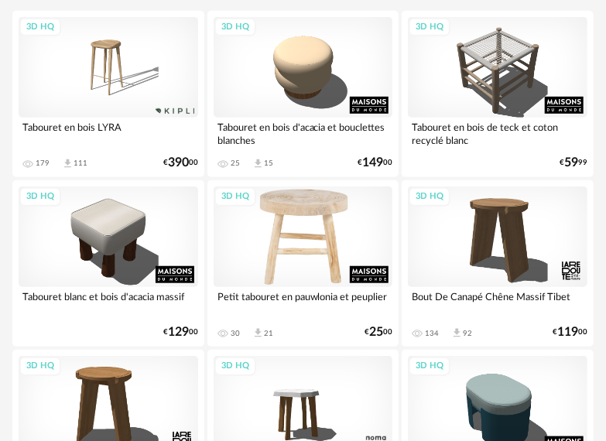 The image size is (606, 441). Describe the element at coordinates (108, 94) in the screenshot. I see `a: 3D HQ Tabouret en bois LYRA 179 Download icon 111 €39000` at that location.